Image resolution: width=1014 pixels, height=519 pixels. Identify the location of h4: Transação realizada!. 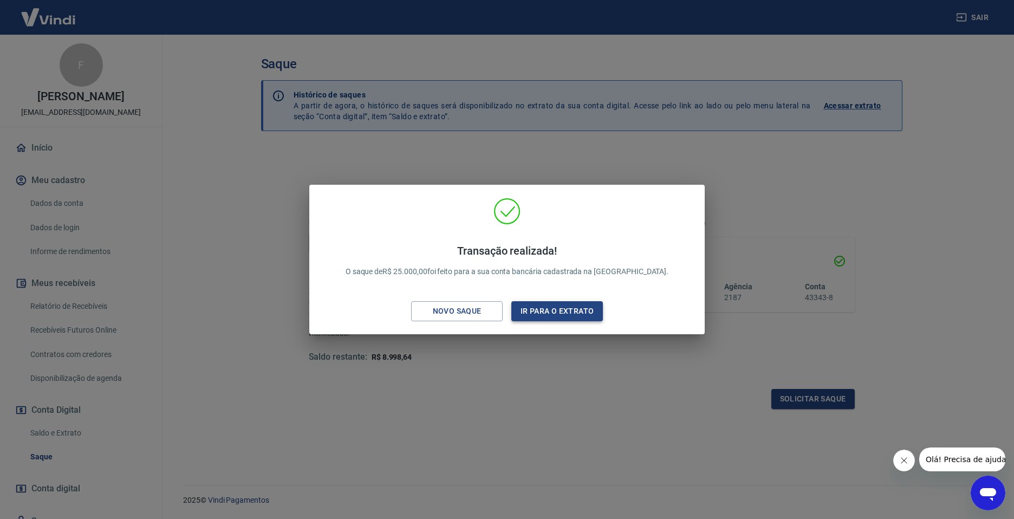
(507, 251).